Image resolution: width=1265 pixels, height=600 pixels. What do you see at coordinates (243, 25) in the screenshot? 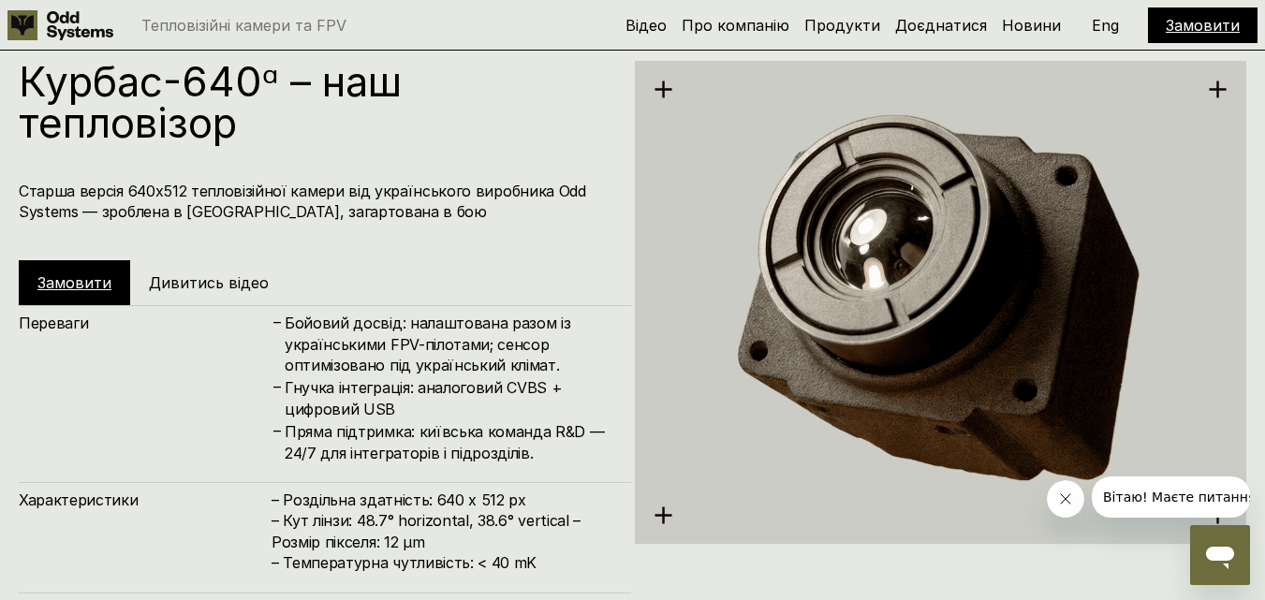
I see `p: Тепловізійні камери та FPV` at bounding box center [243, 25].